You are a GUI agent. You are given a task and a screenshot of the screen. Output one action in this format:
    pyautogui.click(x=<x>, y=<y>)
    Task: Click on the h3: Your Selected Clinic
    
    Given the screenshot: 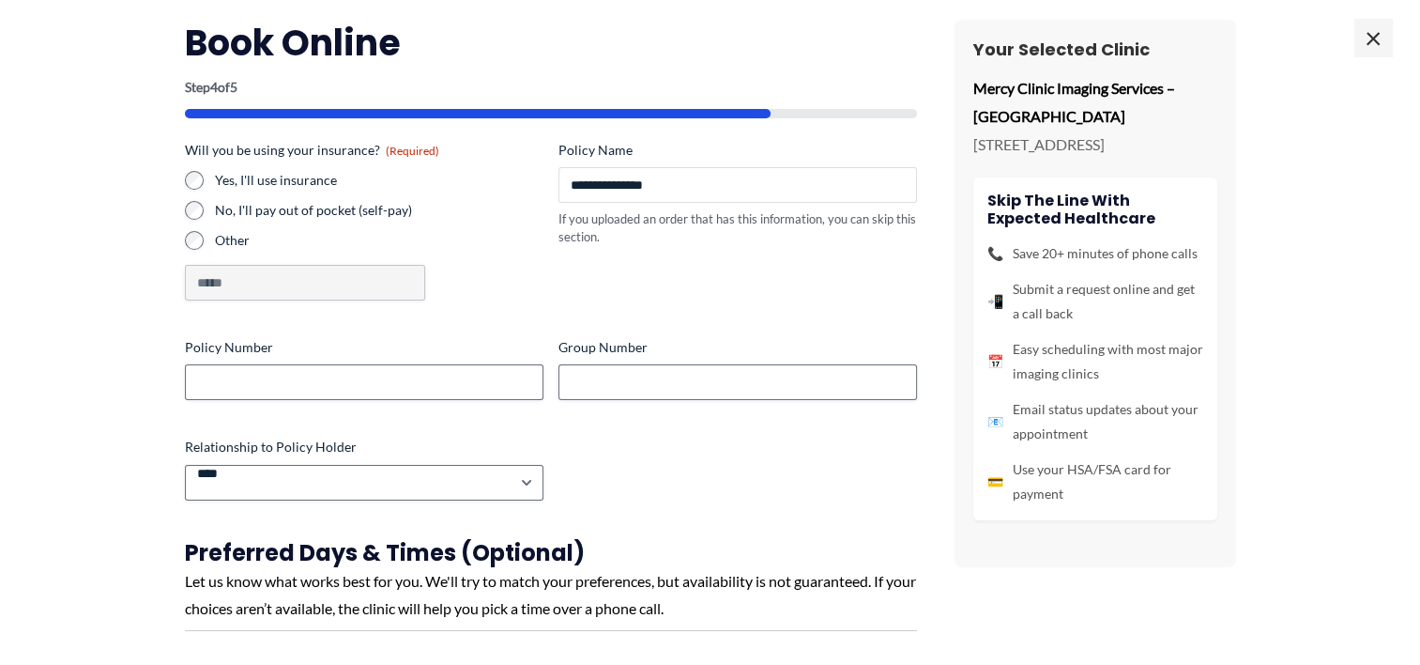 What is the action you would take?
    pyautogui.click(x=1095, y=49)
    